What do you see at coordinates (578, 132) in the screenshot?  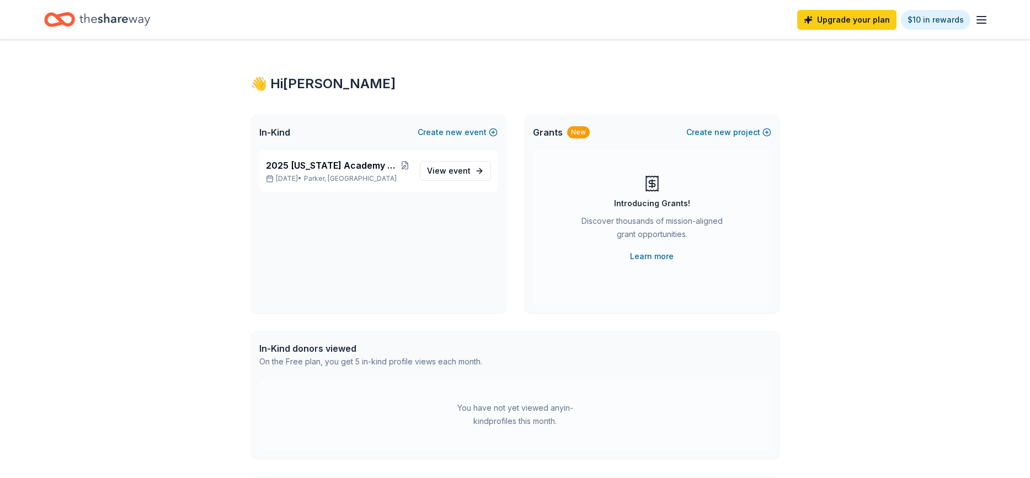 I see `div: New` at bounding box center [578, 132].